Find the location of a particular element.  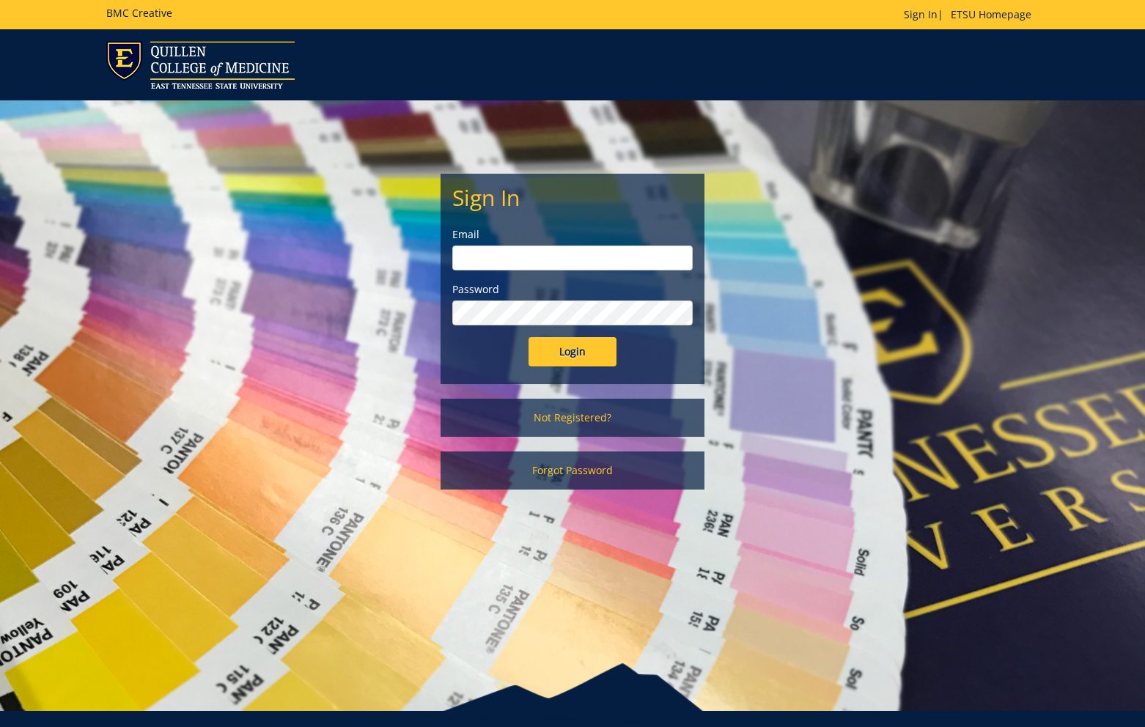

a: ETSU Homepage is located at coordinates (991, 14).